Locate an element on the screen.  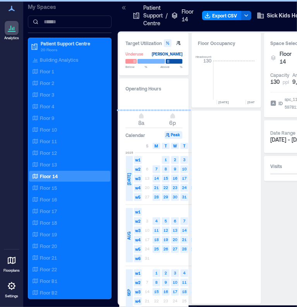
text: 26 is located at coordinates (166, 249).